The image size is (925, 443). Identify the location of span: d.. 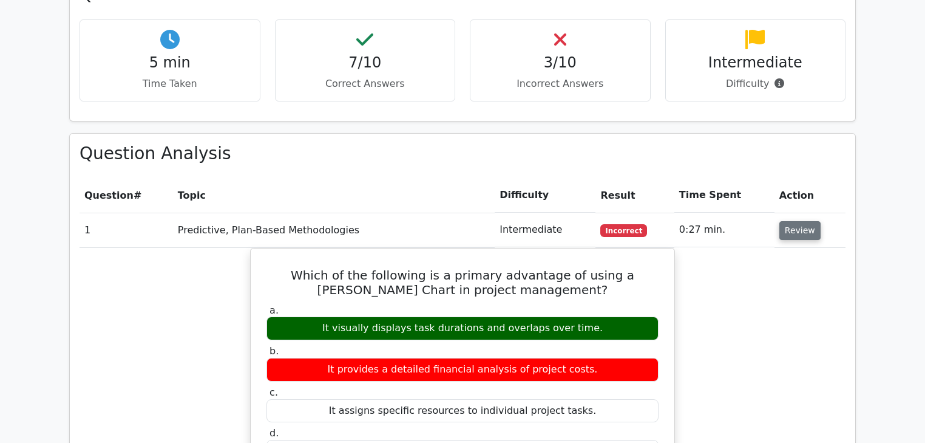
(274, 432).